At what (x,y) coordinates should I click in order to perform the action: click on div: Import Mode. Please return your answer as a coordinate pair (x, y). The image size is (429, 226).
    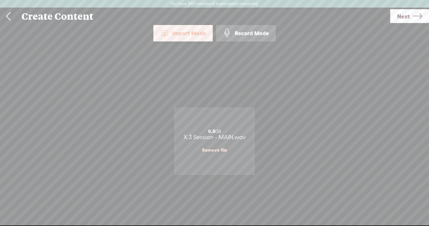
    Looking at the image, I should click on (183, 33).